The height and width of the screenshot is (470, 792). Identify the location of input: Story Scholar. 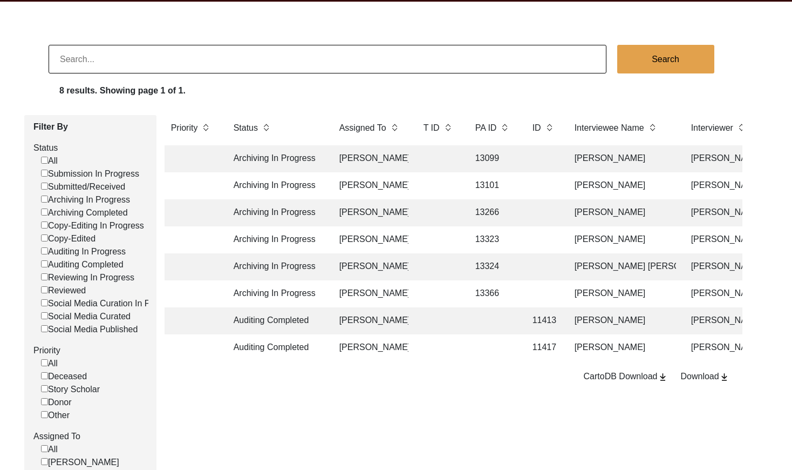
(44, 388).